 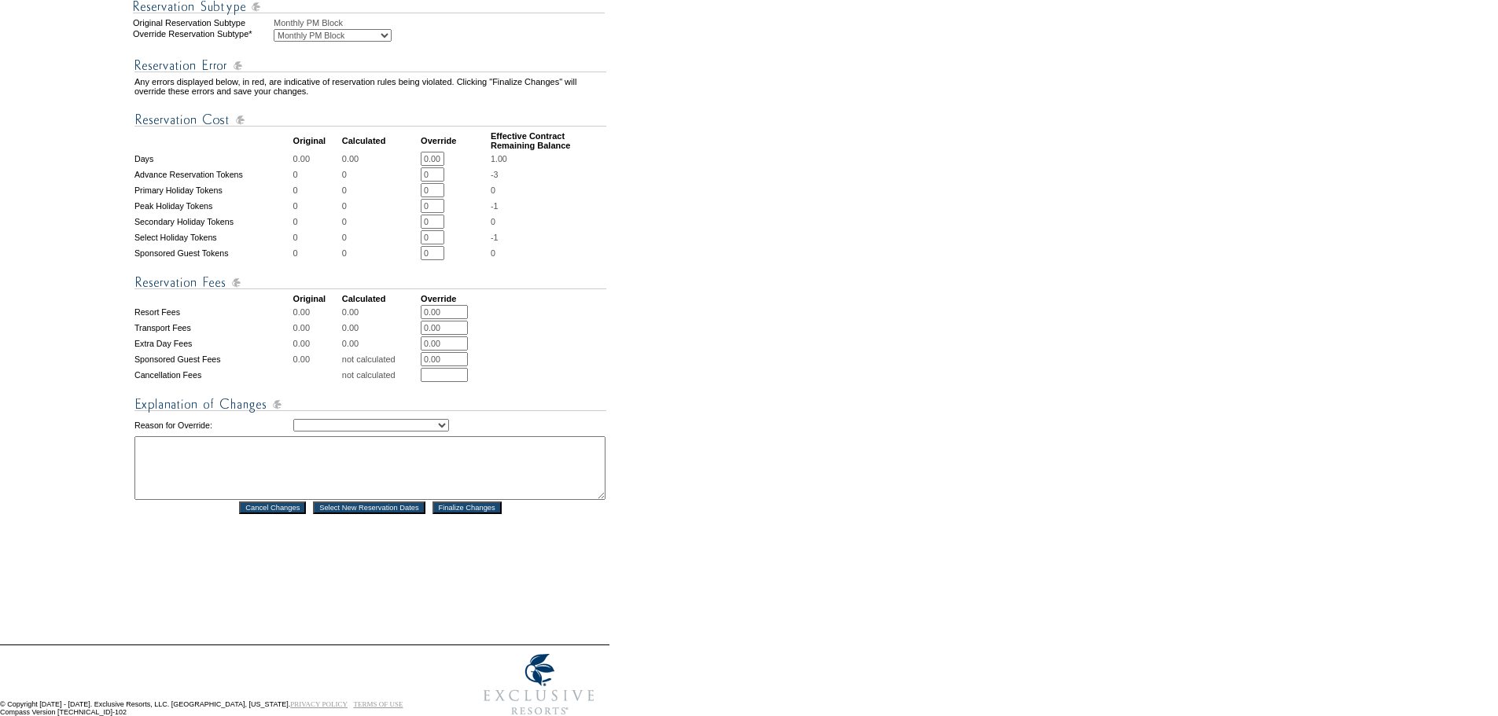 I want to click on td: Transport Fees, so click(x=213, y=328).